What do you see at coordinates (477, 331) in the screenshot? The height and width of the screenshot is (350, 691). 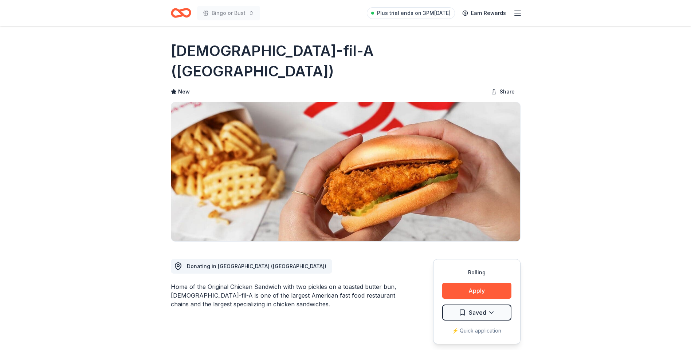 I see `div: ⚡️ Quick application` at bounding box center [477, 331].